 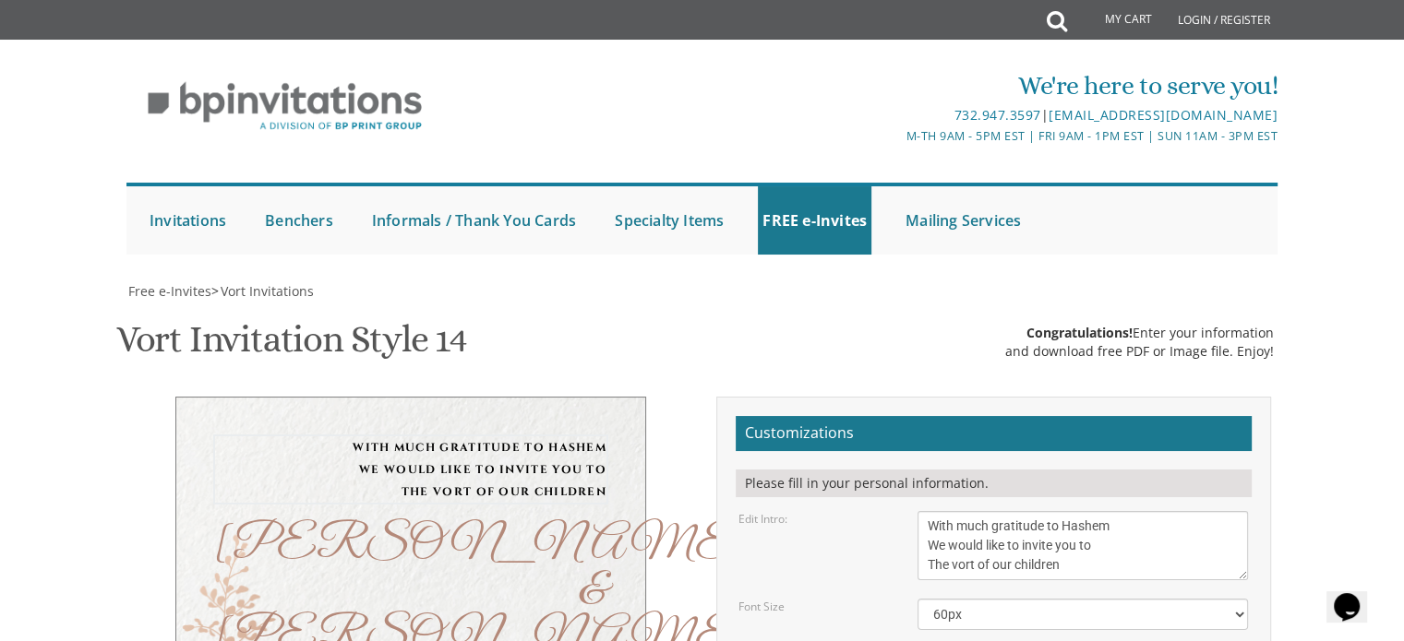 I want to click on a: My Cart, so click(x=1115, y=20).